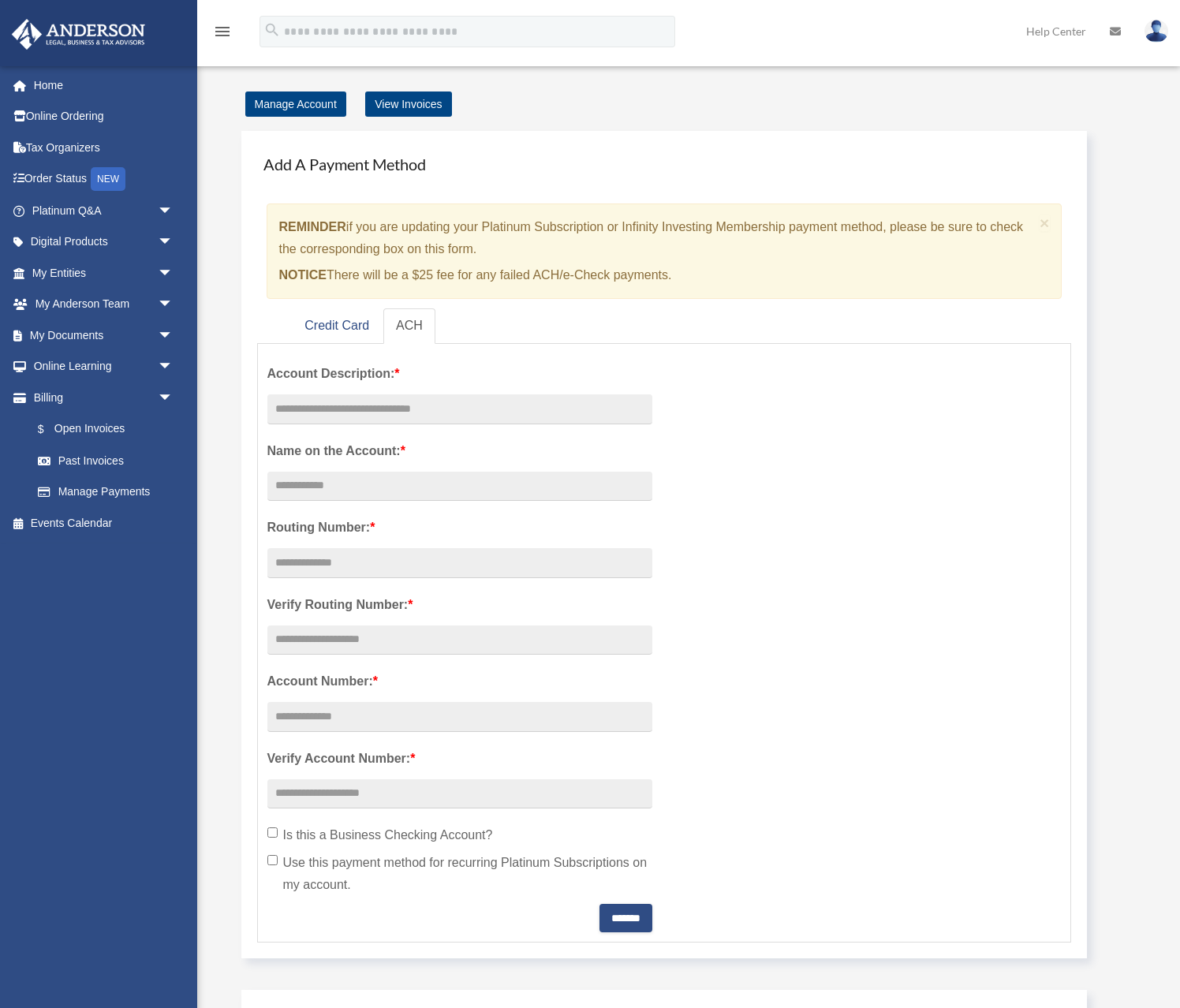 The height and width of the screenshot is (1008, 1180). I want to click on label: Use this payment method for recurring Platinum Subscriptions on my account., so click(460, 873).